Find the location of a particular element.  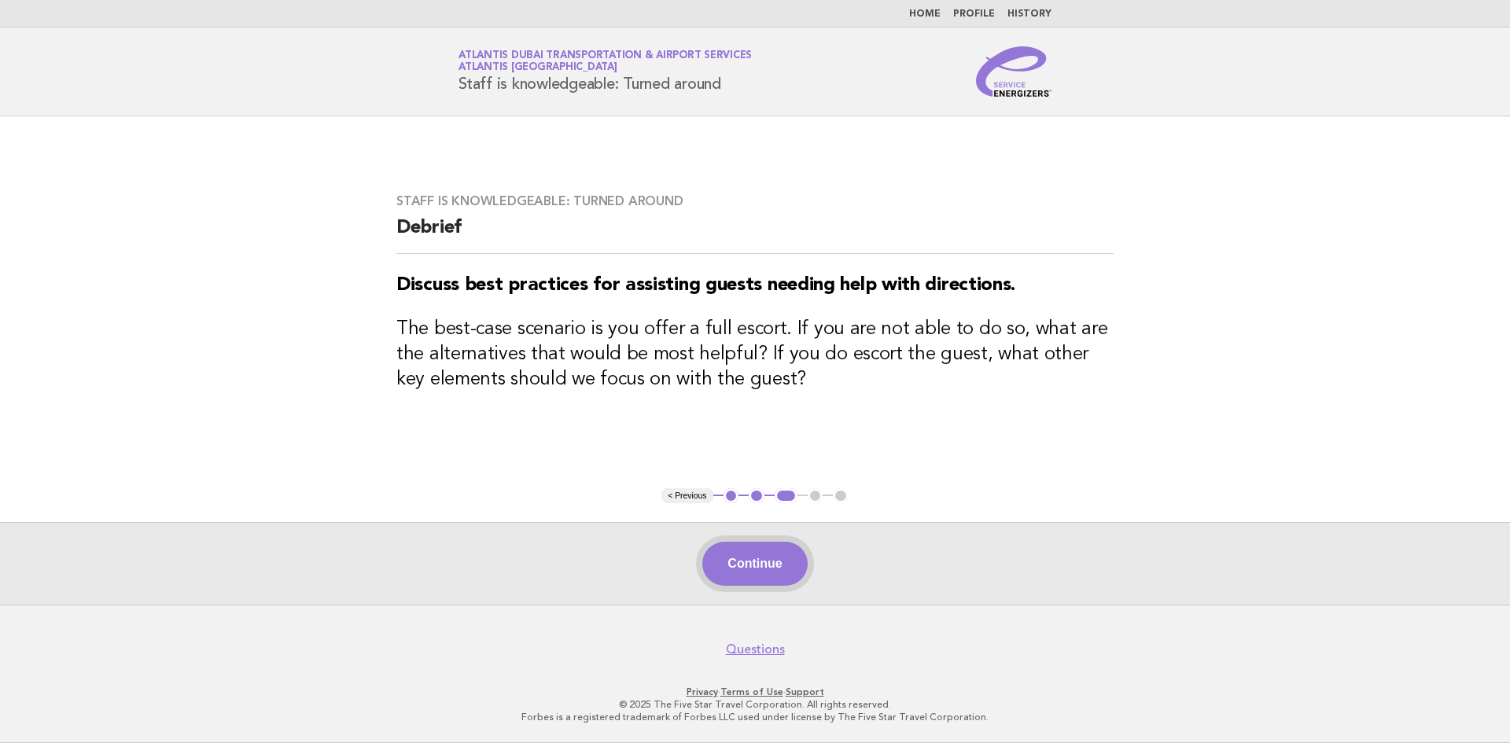

h3: Staff is knowledgeable: Turned around is located at coordinates (755, 201).